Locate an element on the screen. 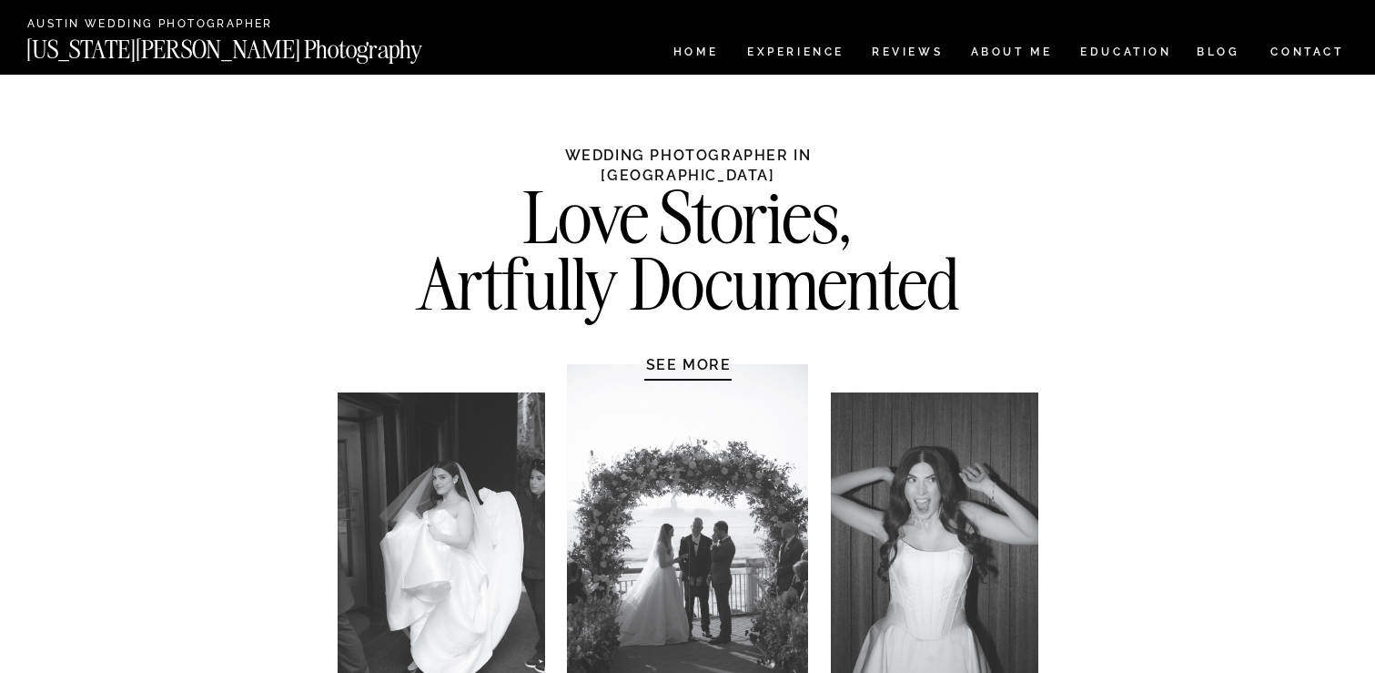  nav: Experience is located at coordinates (795, 54).